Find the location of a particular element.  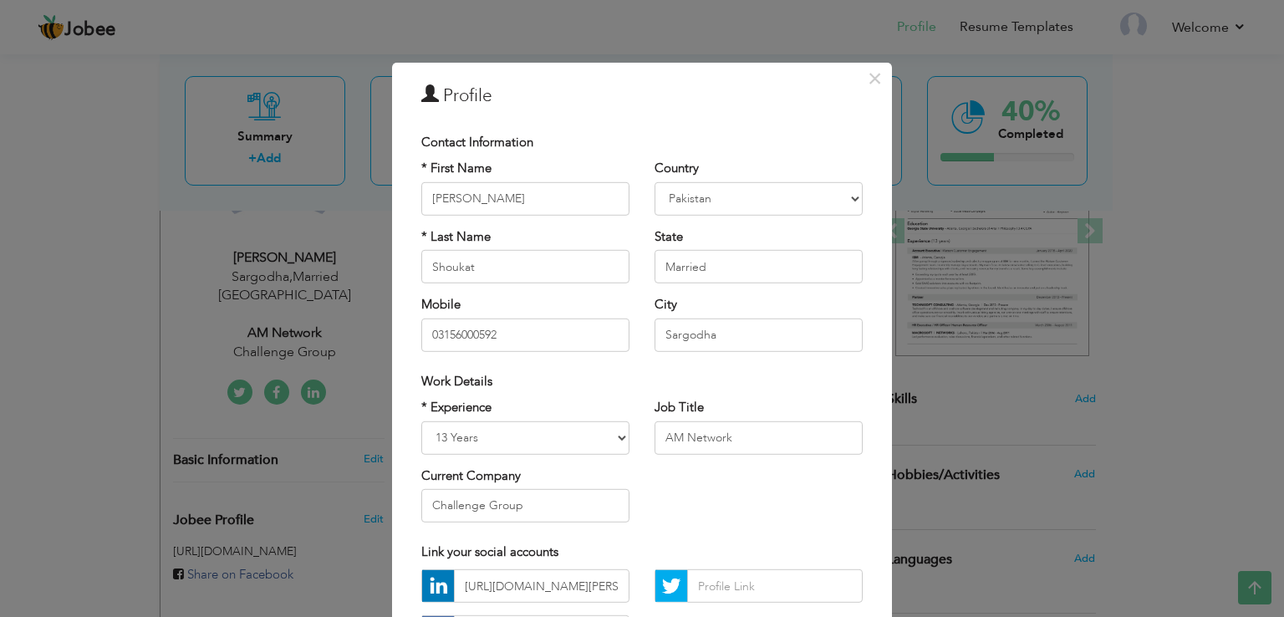

label: Country is located at coordinates (676, 168).